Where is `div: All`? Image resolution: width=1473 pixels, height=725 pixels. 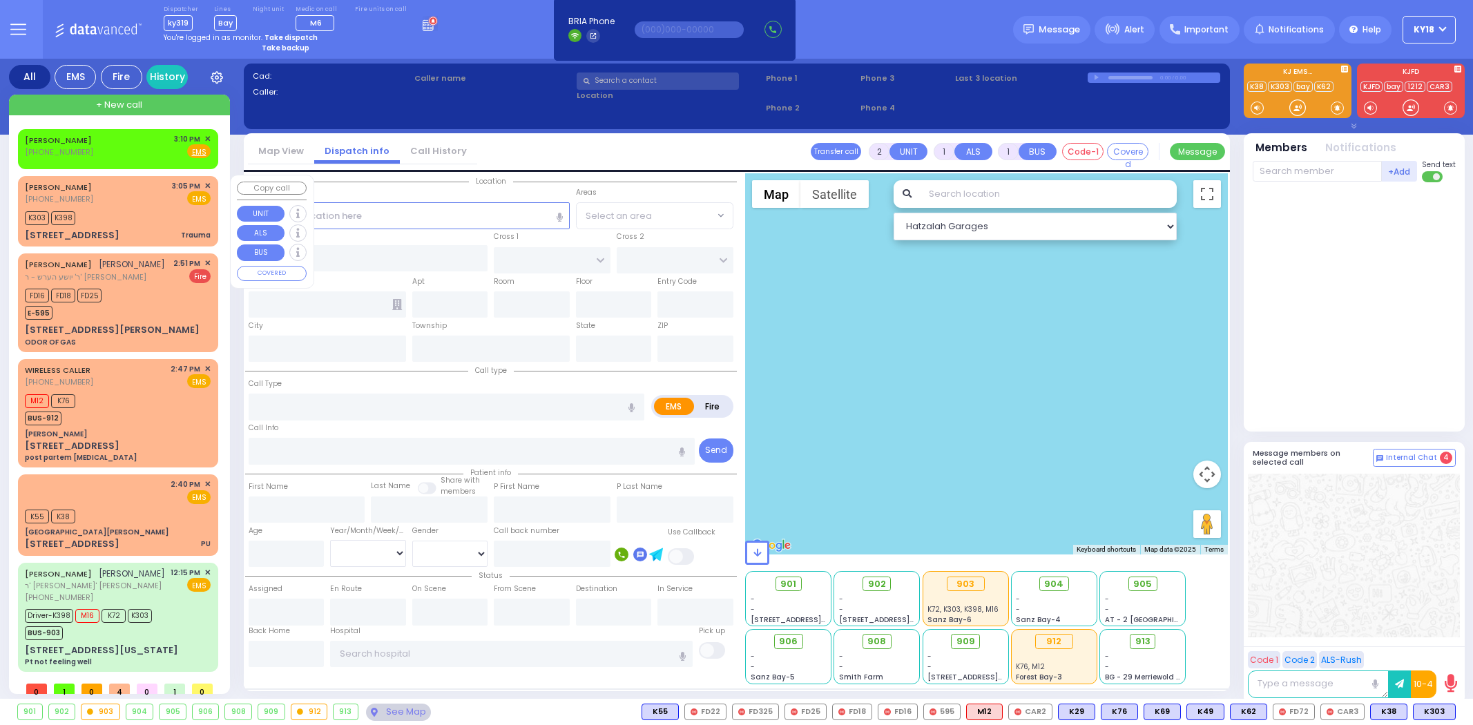
div: All is located at coordinates (30, 77).